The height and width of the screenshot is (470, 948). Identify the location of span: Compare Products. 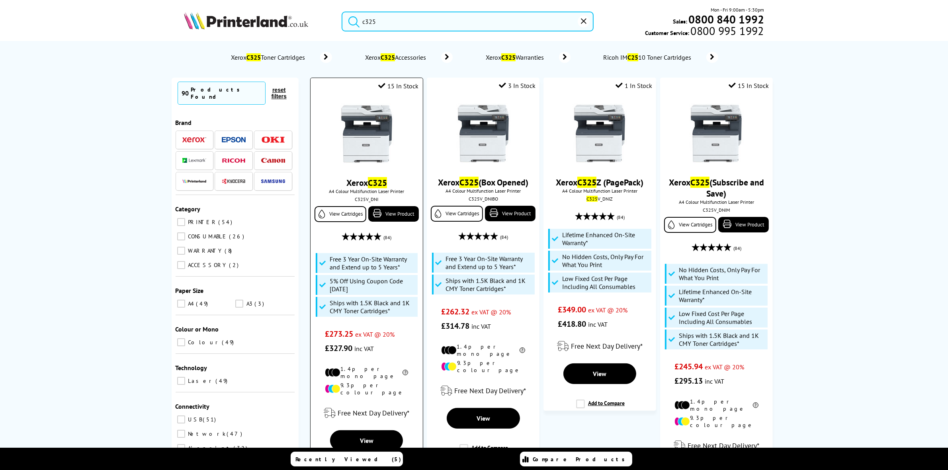
(581, 459).